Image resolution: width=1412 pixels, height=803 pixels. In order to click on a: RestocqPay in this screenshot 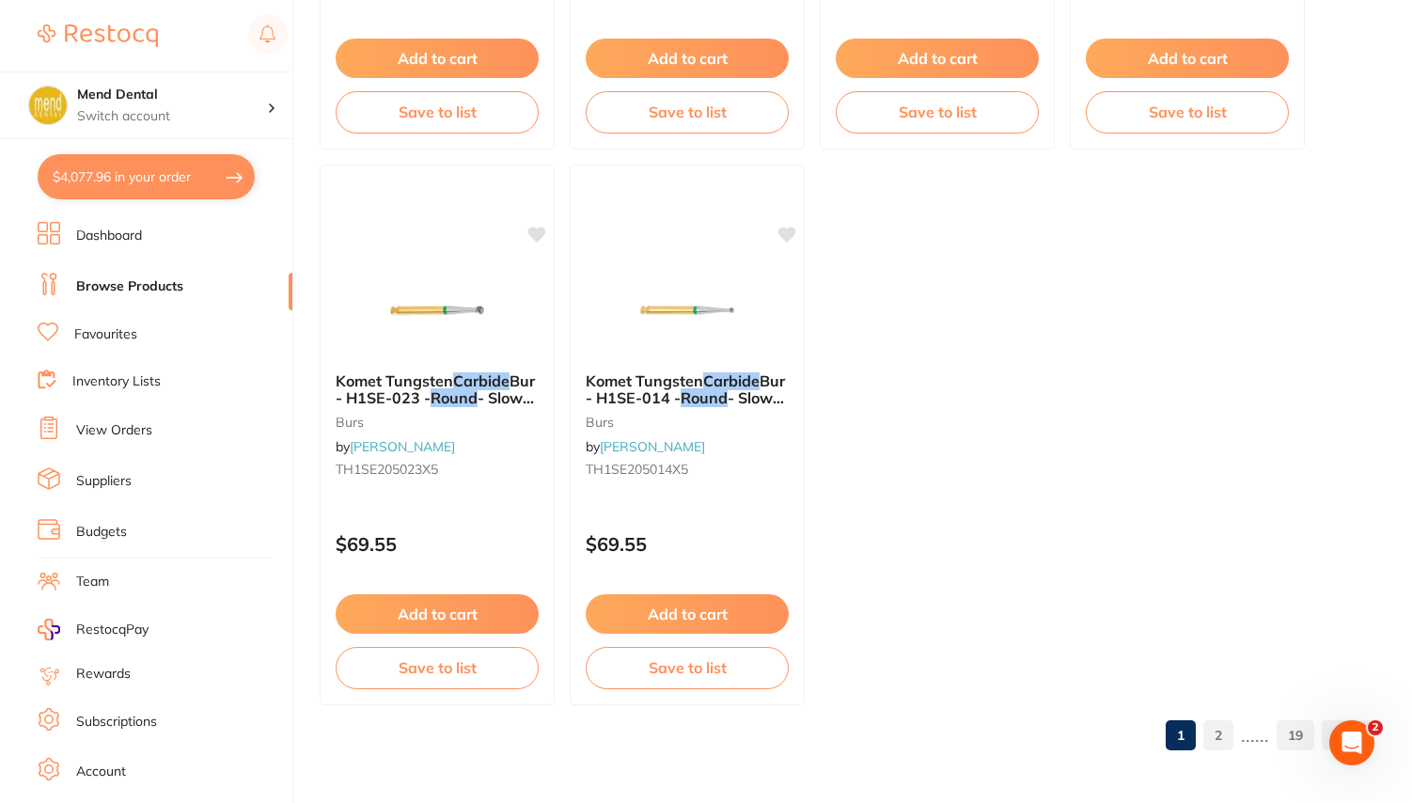, I will do `click(93, 629)`.